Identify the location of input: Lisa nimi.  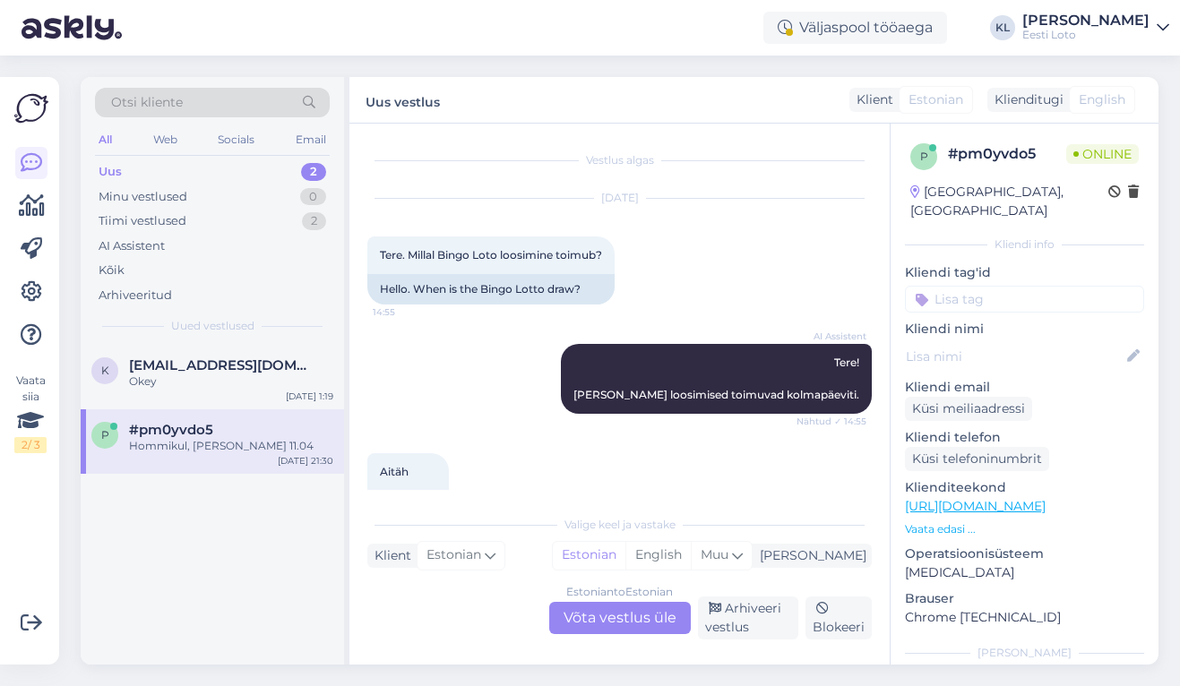
(1014, 357).